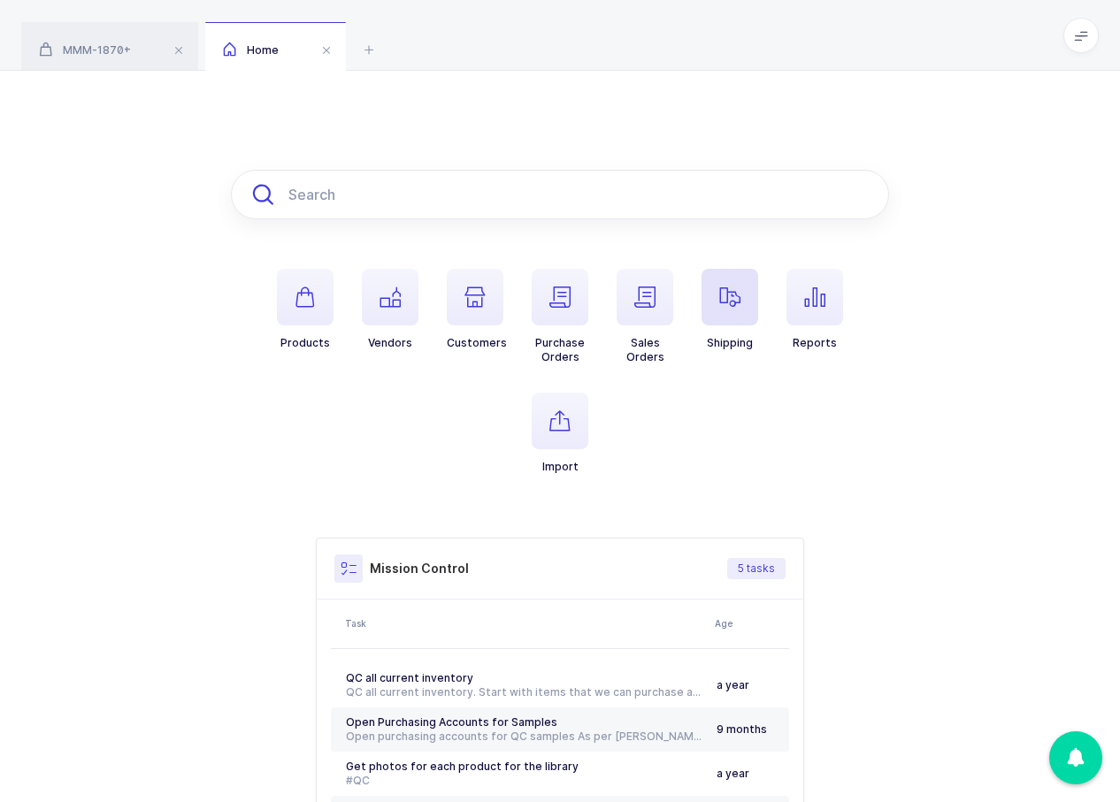 This screenshot has width=1120, height=802. What do you see at coordinates (560, 317) in the screenshot?
I see `button: PurchaseOrders` at bounding box center [560, 317].